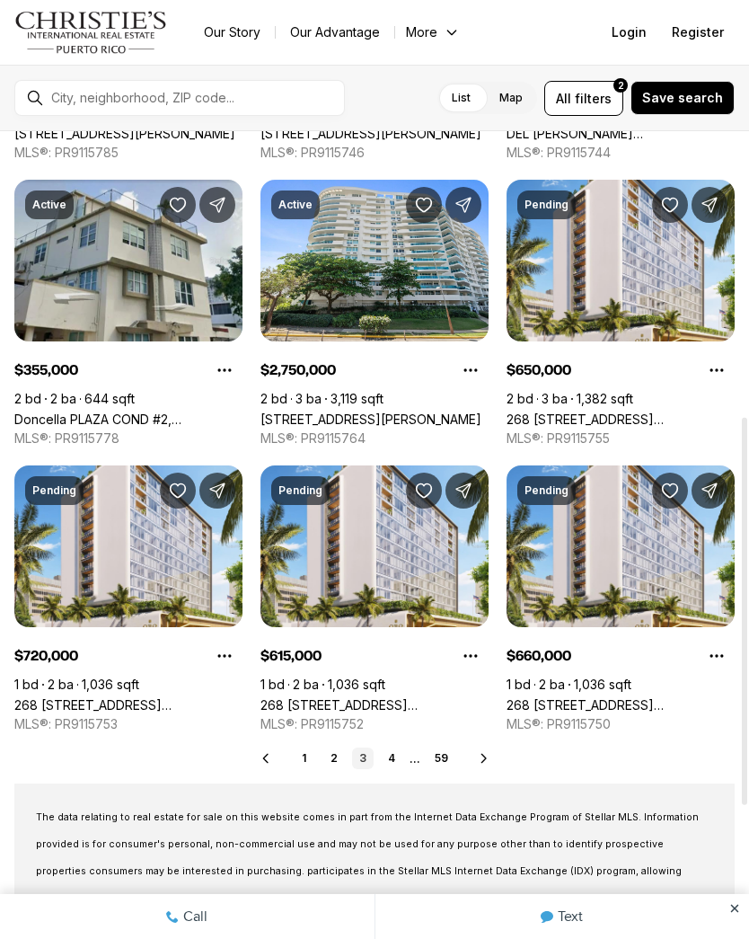 This screenshot has width=749, height=939. What do you see at coordinates (363, 758) in the screenshot?
I see `a: 3` at bounding box center [363, 758].